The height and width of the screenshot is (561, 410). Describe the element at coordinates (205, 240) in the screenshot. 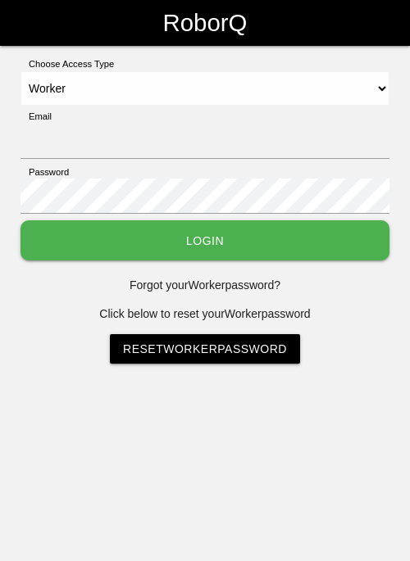

I see `button: Login` at that location.